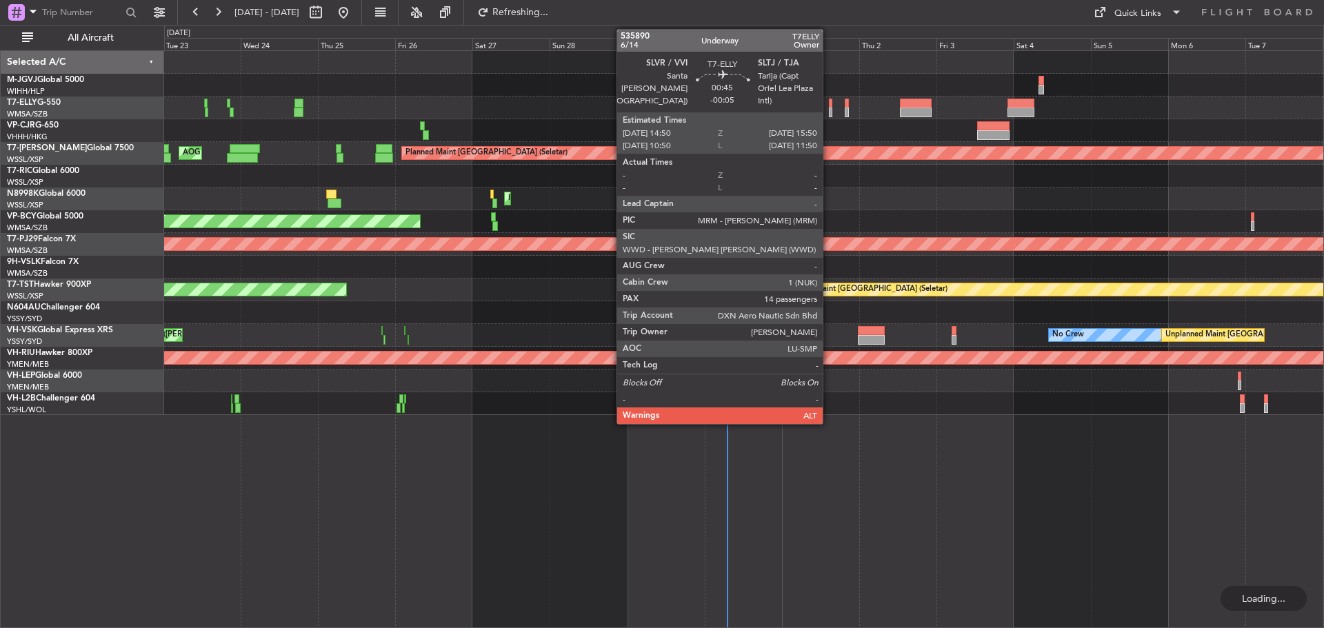  Describe the element at coordinates (666, 44) in the screenshot. I see `div: Mon 29` at that location.